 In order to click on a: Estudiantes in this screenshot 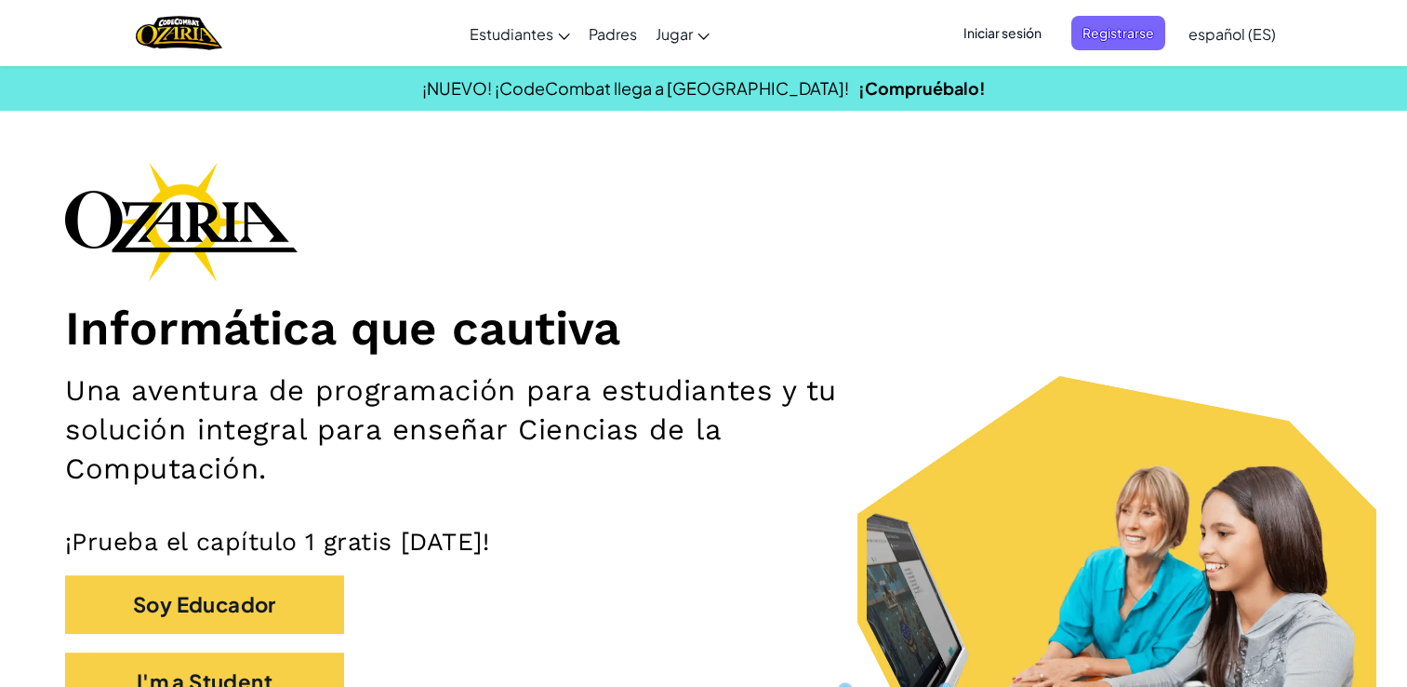, I will do `click(520, 33)`.